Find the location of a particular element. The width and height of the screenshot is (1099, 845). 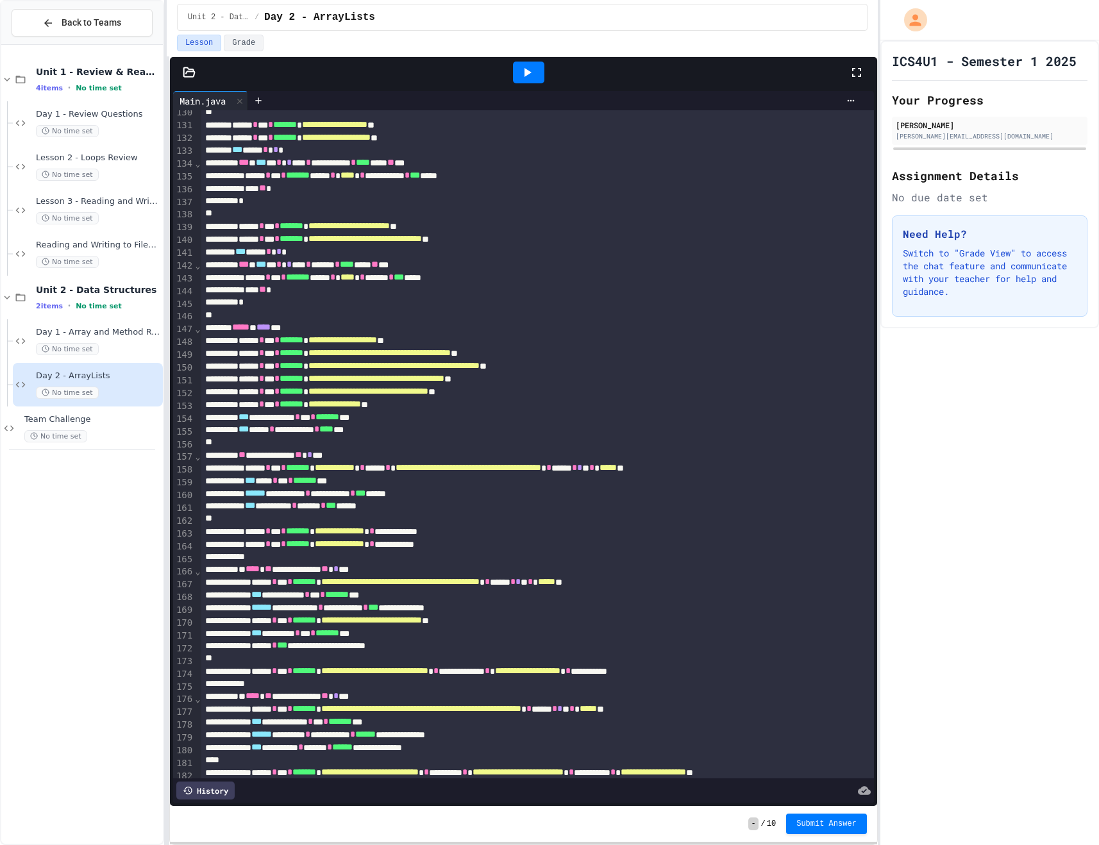

div: 130 is located at coordinates (183, 113).